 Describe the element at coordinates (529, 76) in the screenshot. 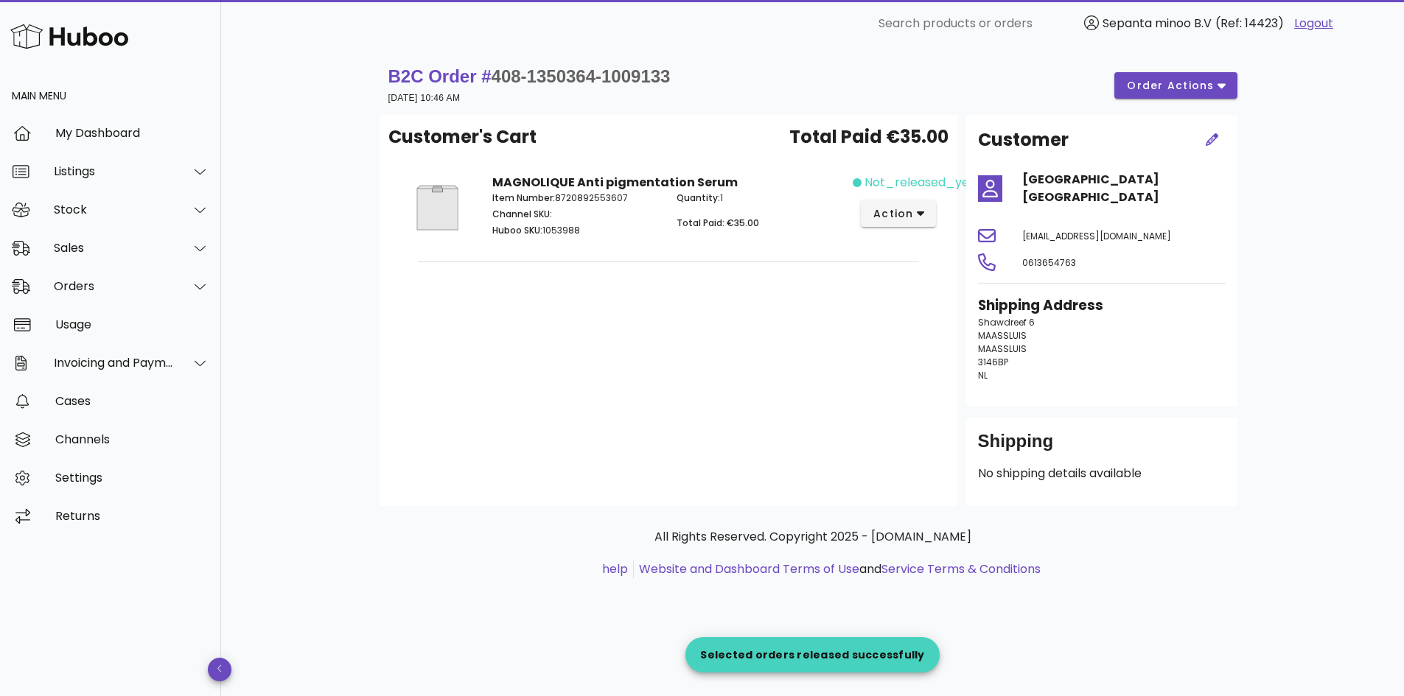

I see `strong: B2C Order #` at that location.